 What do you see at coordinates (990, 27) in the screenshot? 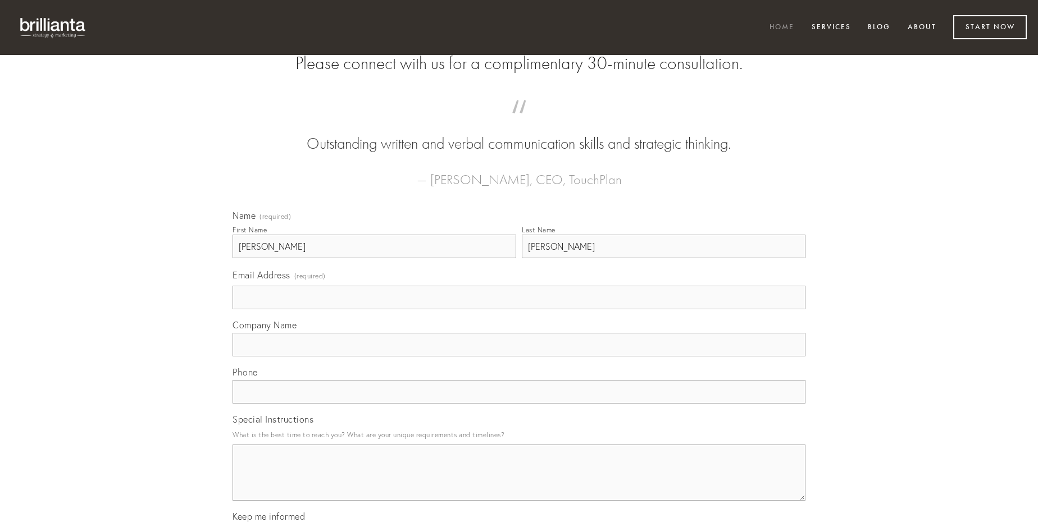
I see `a: Start Now` at bounding box center [990, 27].